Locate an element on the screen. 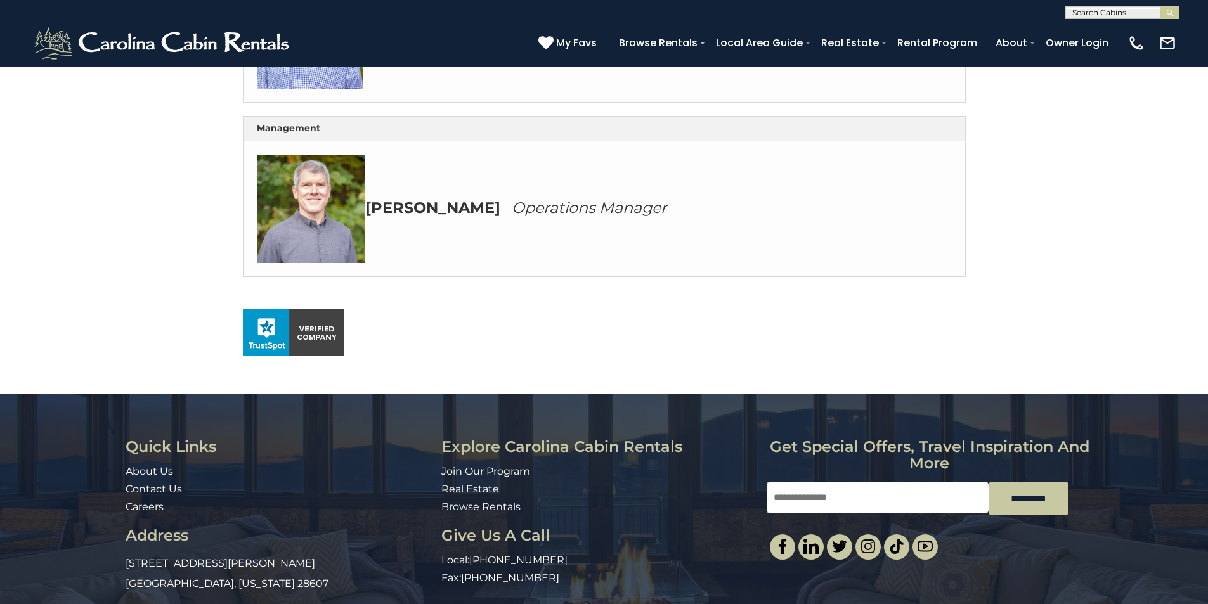 This screenshot has height=604, width=1208. a: About Us is located at coordinates (149, 471).